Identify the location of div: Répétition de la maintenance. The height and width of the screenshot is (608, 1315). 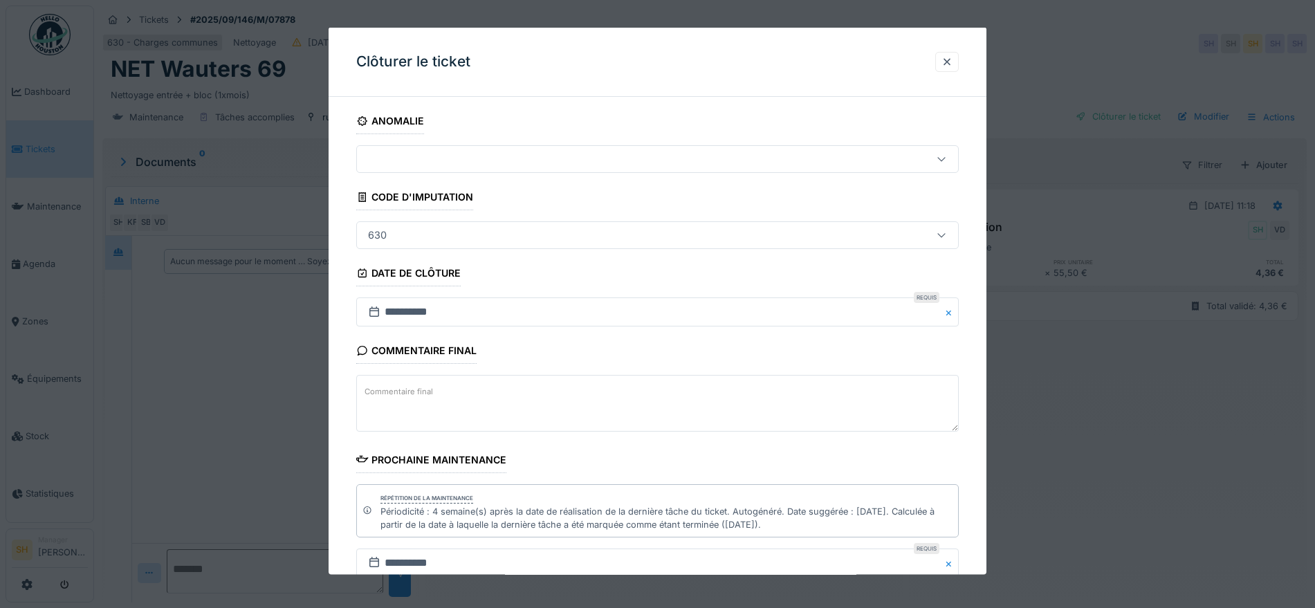
(427, 498).